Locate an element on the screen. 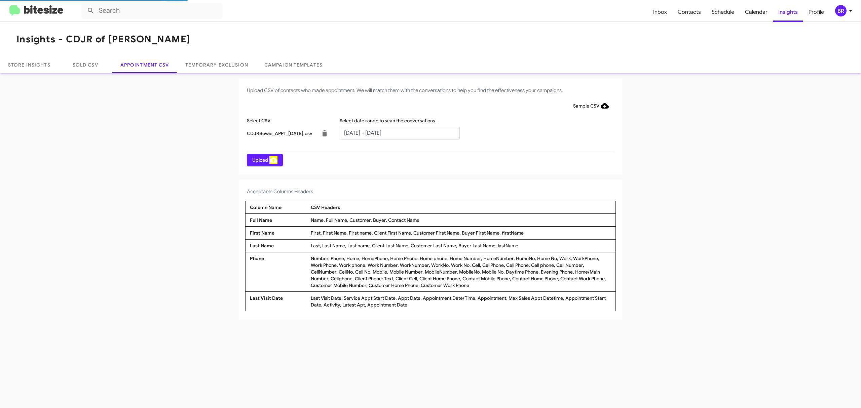 The width and height of the screenshot is (861, 408). span: Upload is located at coordinates (265, 160).